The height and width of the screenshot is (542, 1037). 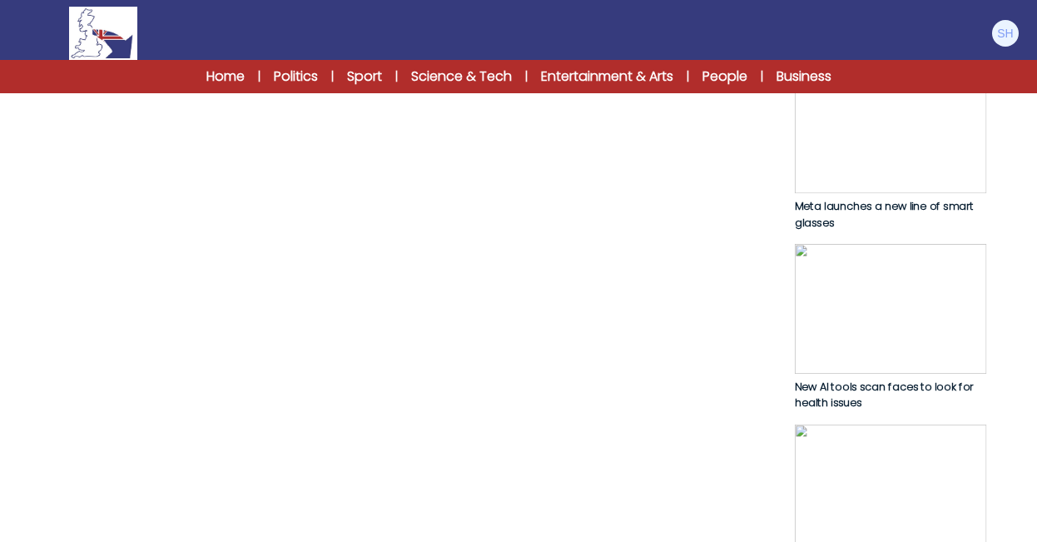 I want to click on a: Meta launches a new line of smart glasses, so click(x=889, y=146).